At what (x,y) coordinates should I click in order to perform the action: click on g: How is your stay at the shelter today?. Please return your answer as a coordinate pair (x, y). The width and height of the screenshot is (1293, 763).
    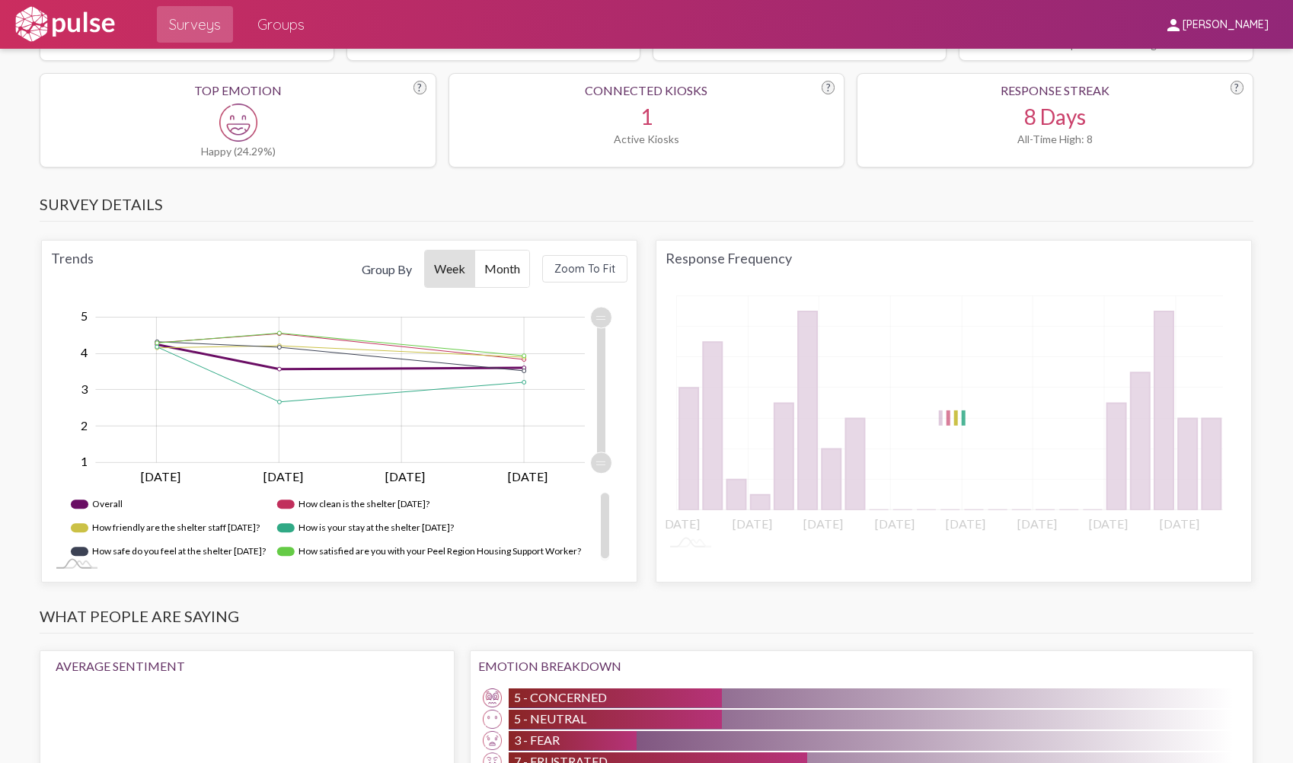
    Looking at the image, I should click on (365, 528).